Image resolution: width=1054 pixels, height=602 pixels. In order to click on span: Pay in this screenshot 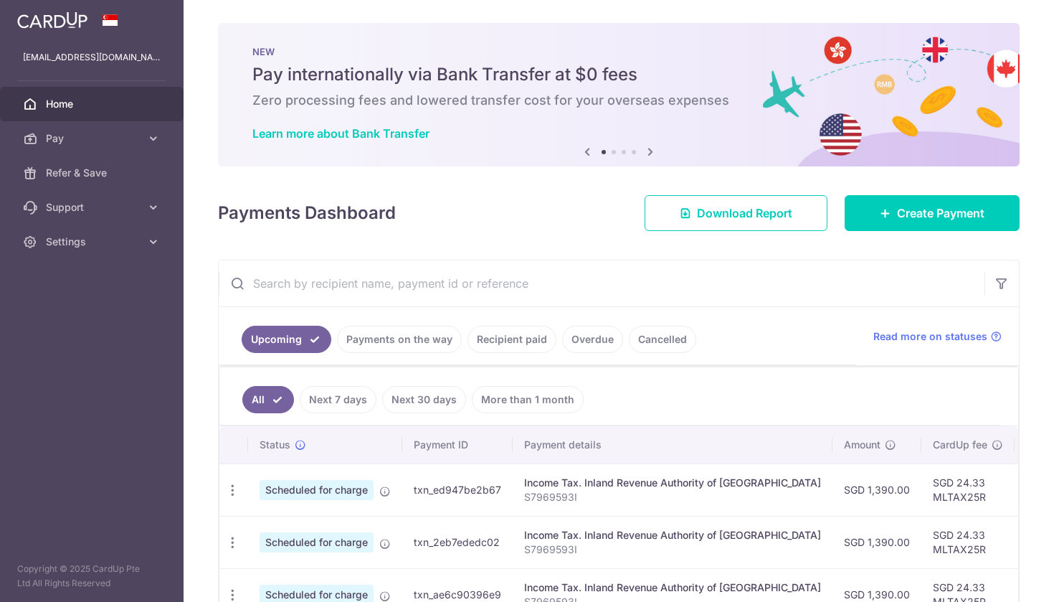, I will do `click(93, 138)`.